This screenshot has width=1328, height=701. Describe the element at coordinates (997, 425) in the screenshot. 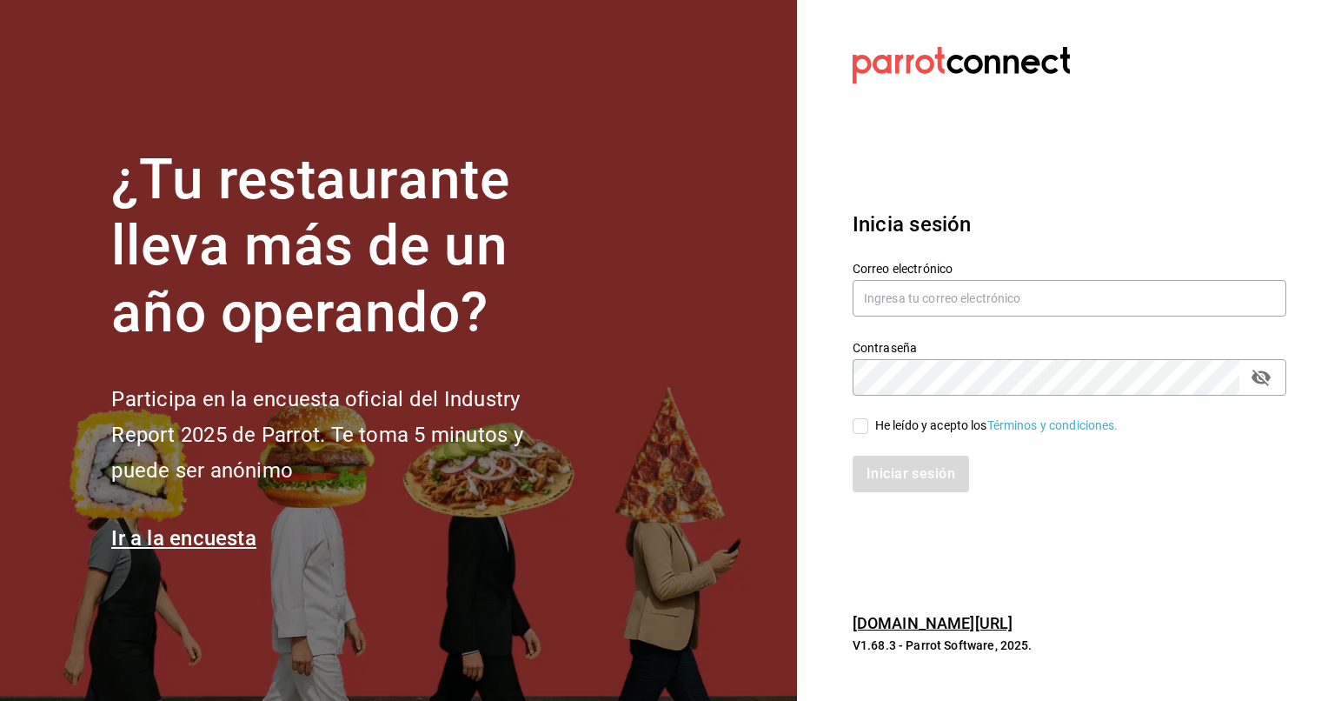

I see `div: He leído y acepto los` at that location.